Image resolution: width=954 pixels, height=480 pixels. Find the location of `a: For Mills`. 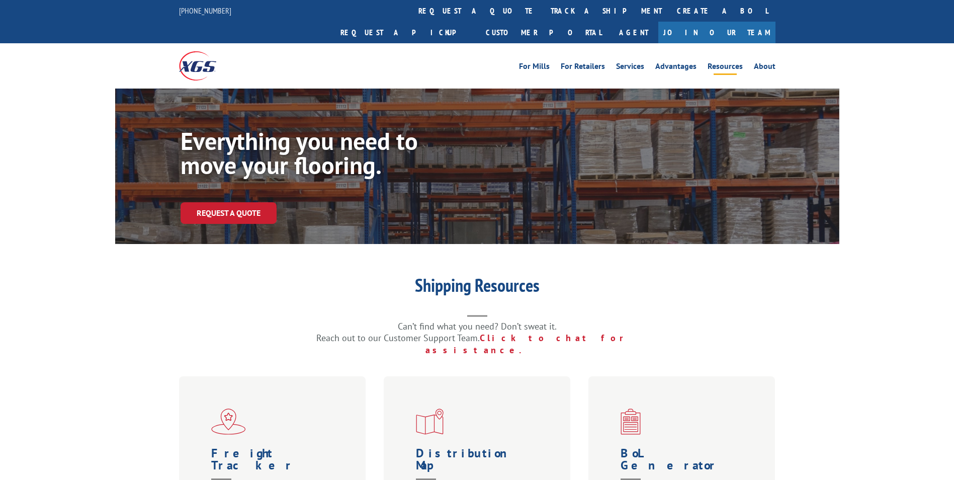

a: For Mills is located at coordinates (534, 68).